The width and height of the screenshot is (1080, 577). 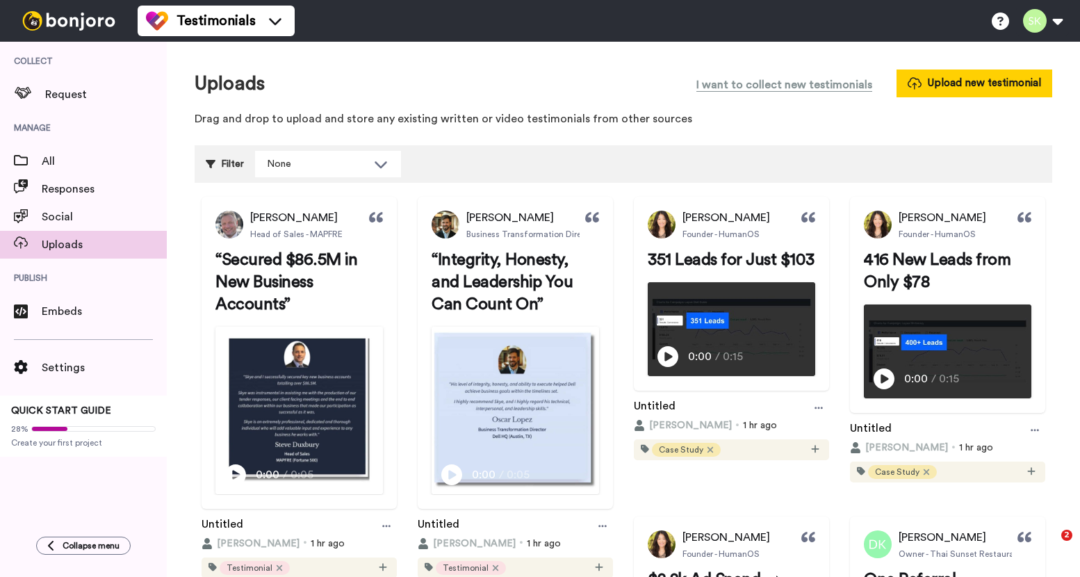 What do you see at coordinates (216, 21) in the screenshot?
I see `span: Testimonials` at bounding box center [216, 21].